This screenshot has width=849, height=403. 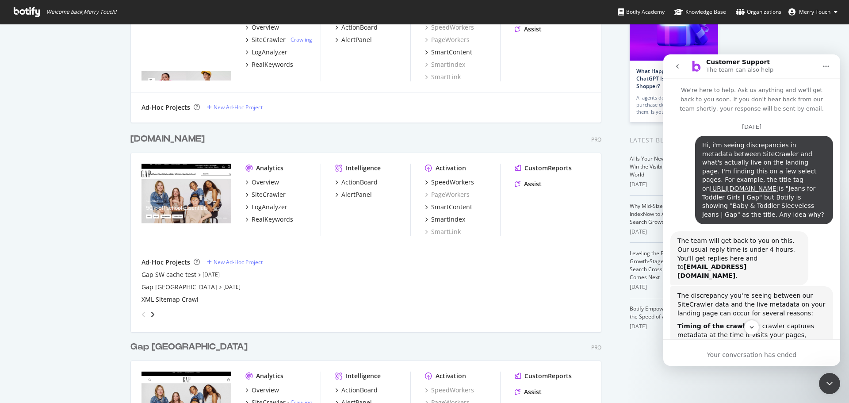 I want to click on img: Gapfactory.com, so click(x=186, y=45).